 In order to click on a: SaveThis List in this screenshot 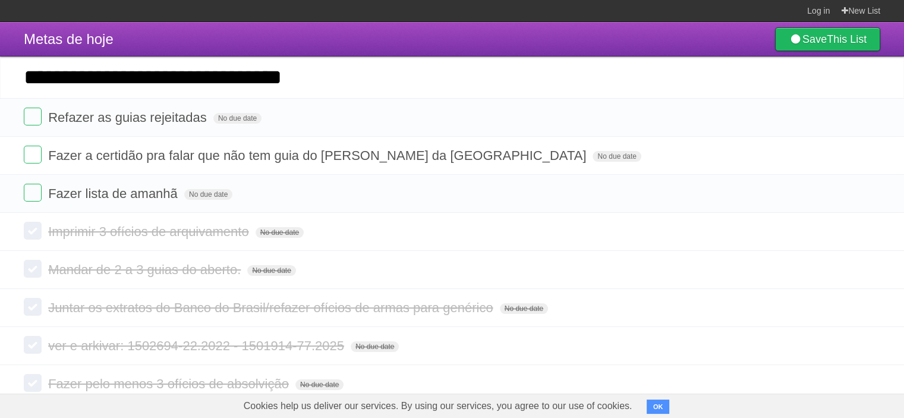, I will do `click(827, 39)`.